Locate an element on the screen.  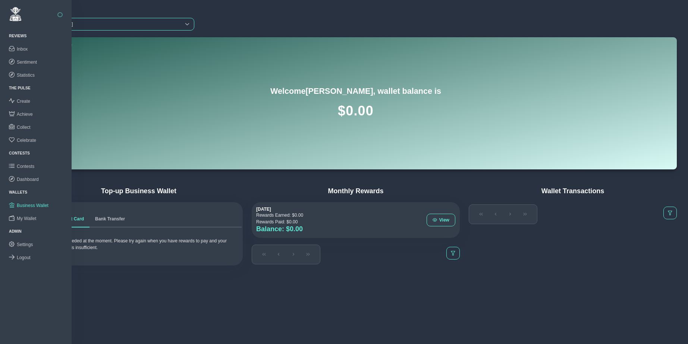
span: Business Wallet is located at coordinates (32, 206).